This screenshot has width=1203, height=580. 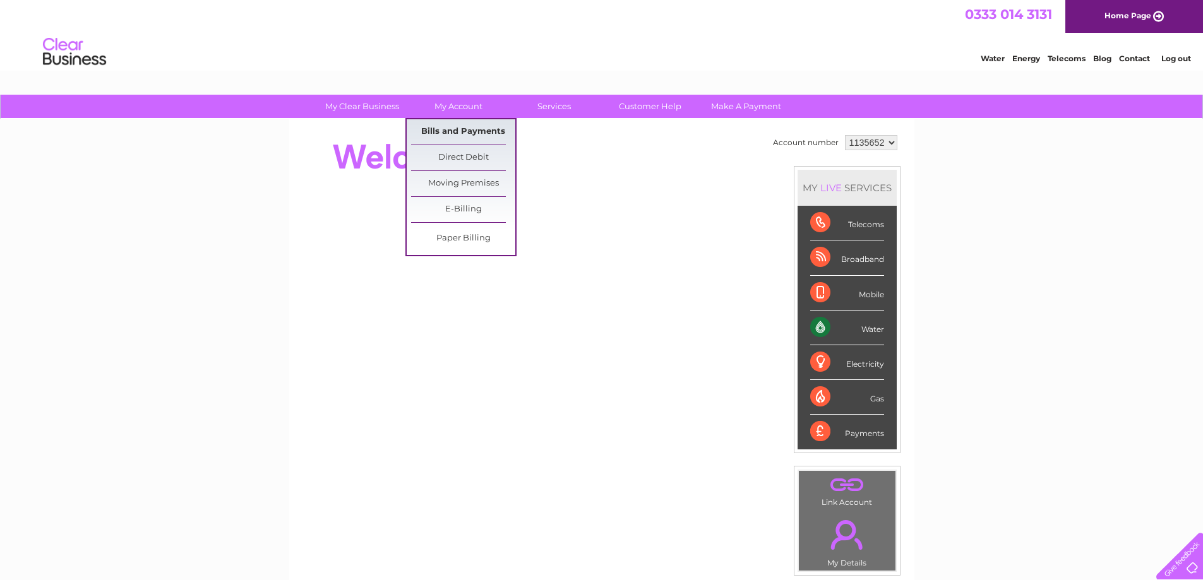 What do you see at coordinates (847, 397) in the screenshot?
I see `div: Gas` at bounding box center [847, 397].